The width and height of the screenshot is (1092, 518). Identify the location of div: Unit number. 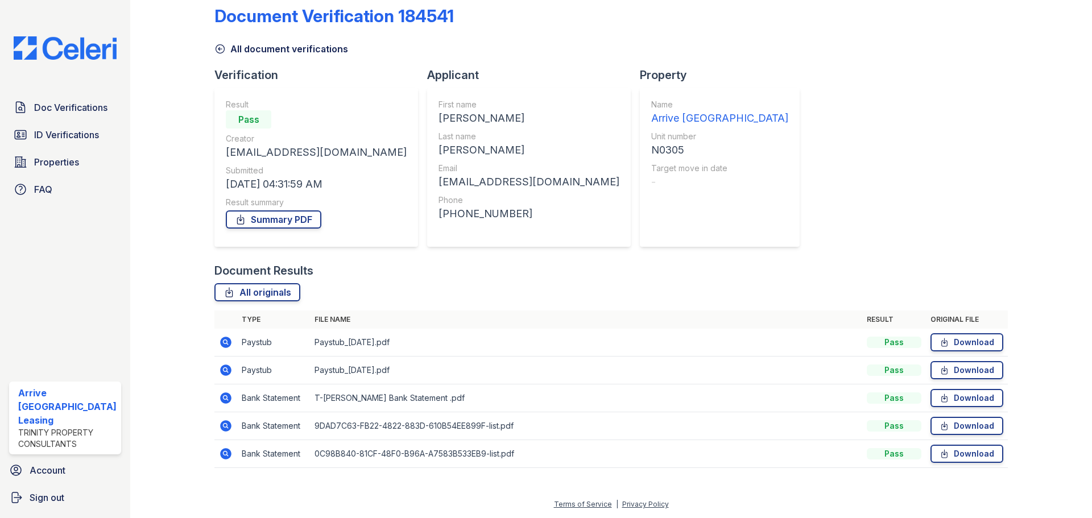
(720, 137).